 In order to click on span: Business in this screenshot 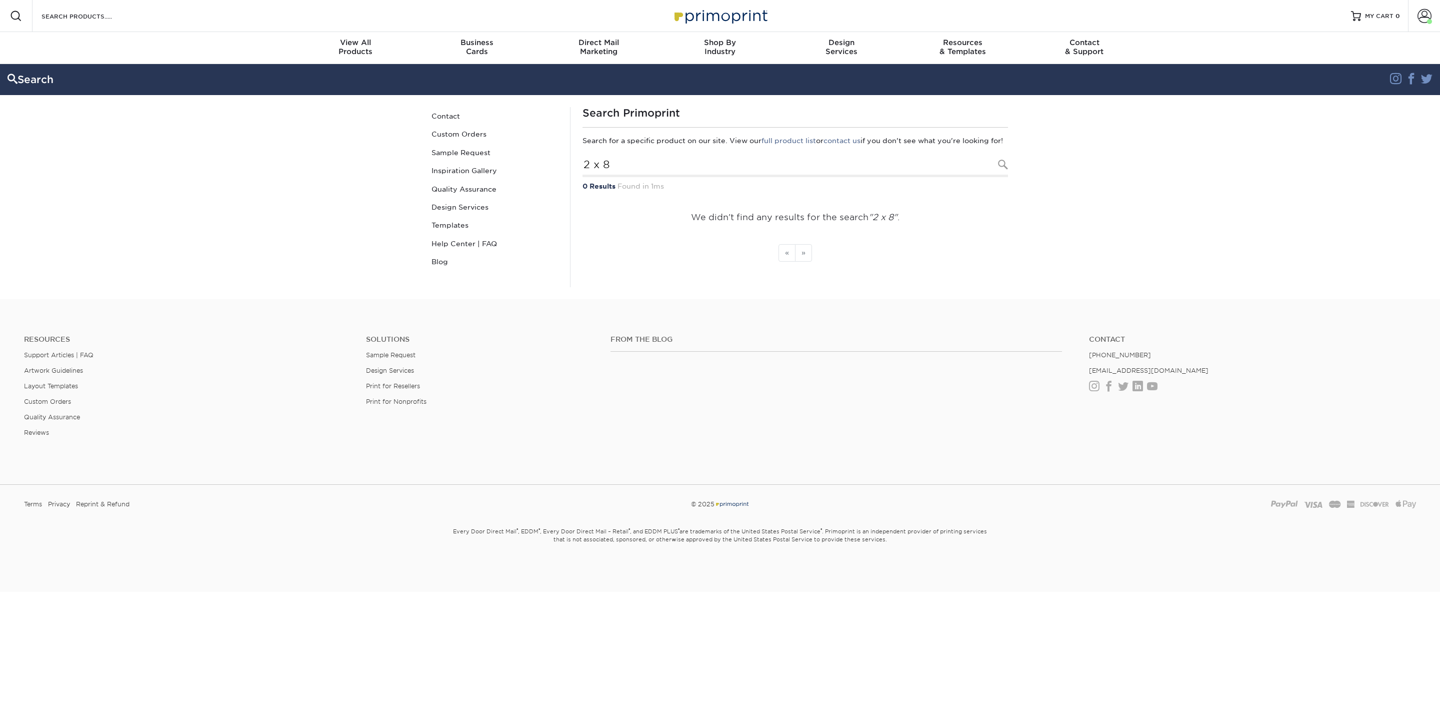, I will do `click(477, 43)`.